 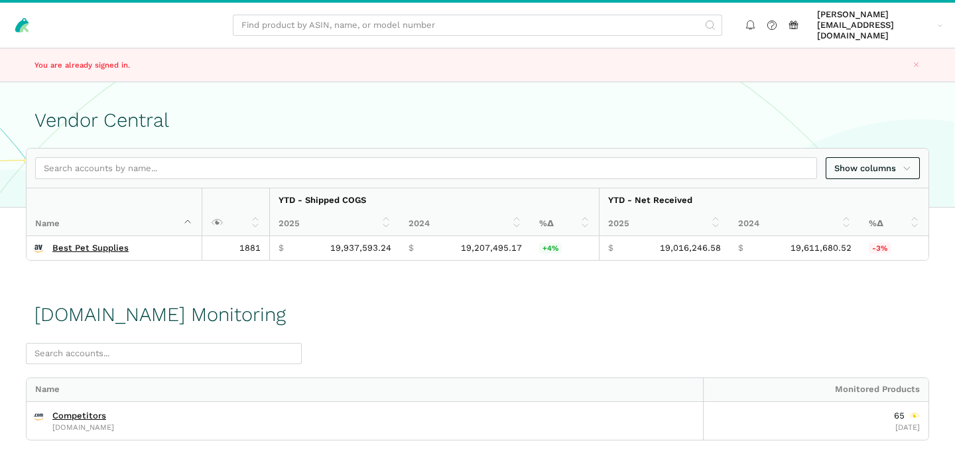 What do you see at coordinates (90, 248) in the screenshot?
I see `a: Best Pet Supplies` at bounding box center [90, 248].